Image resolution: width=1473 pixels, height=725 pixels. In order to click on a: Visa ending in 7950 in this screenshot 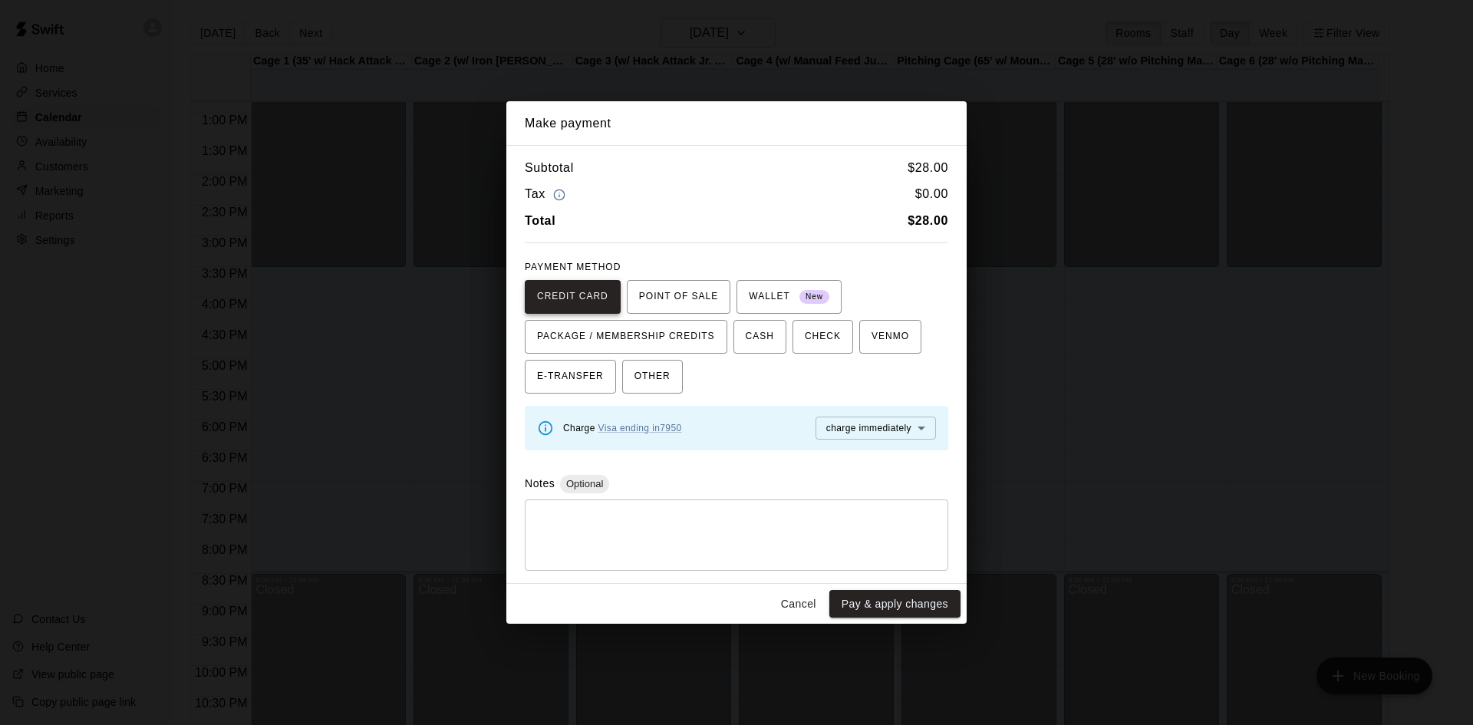, I will do `click(640, 428)`.